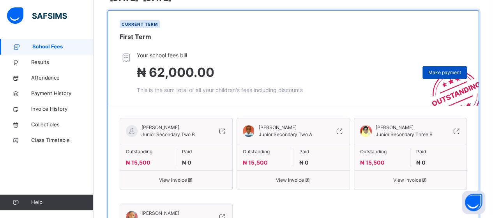 Image resolution: width=493 pixels, height=218 pixels. Describe the element at coordinates (62, 94) in the screenshot. I see `span: Payment History` at that location.